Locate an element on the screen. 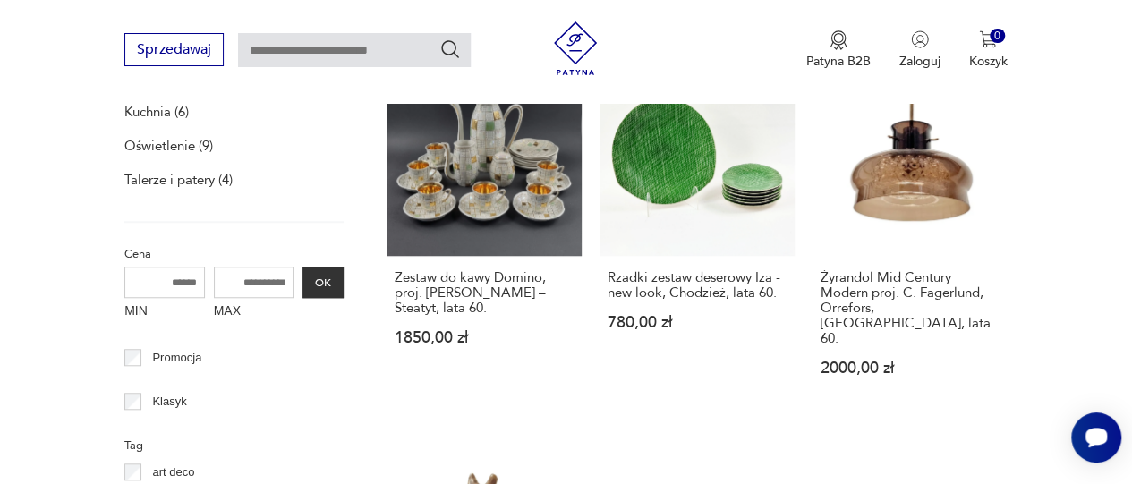 The image size is (1132, 484). button: 0Koszyk is located at coordinates (988, 50).